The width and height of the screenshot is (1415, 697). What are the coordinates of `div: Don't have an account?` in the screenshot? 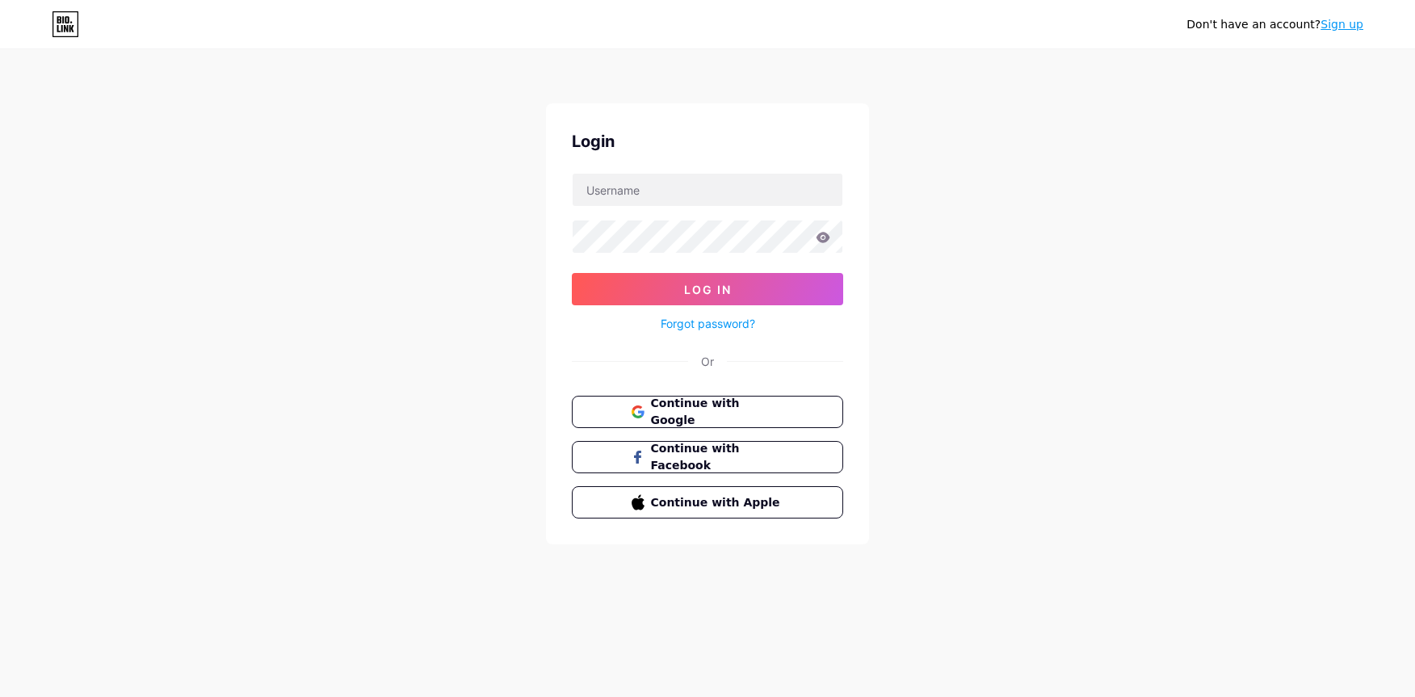 It's located at (1275, 24).